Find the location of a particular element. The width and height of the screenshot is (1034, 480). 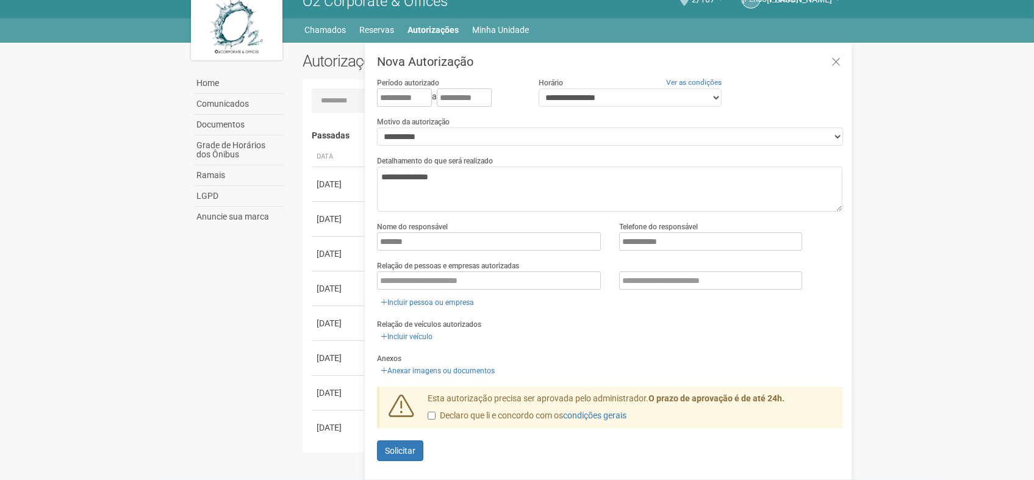

button: Solicitar is located at coordinates (400, 451).